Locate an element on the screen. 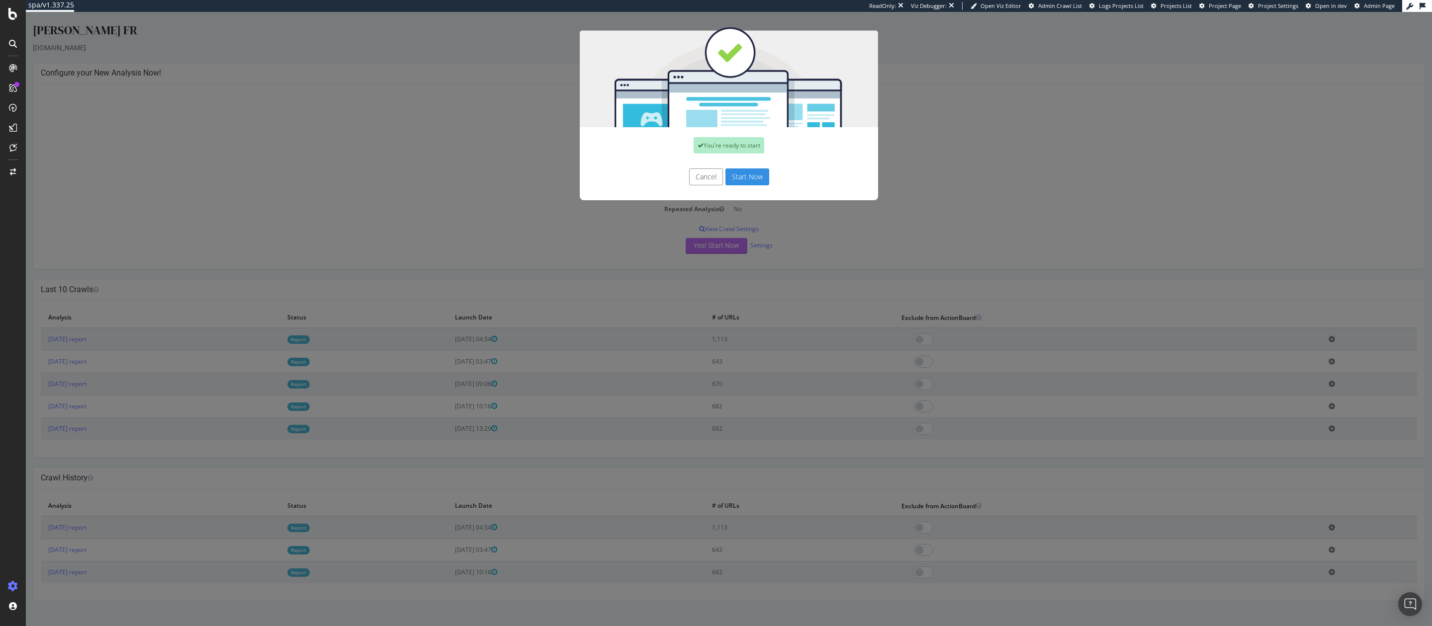 This screenshot has width=1432, height=626. a: Admin Crawl List is located at coordinates (1055, 6).